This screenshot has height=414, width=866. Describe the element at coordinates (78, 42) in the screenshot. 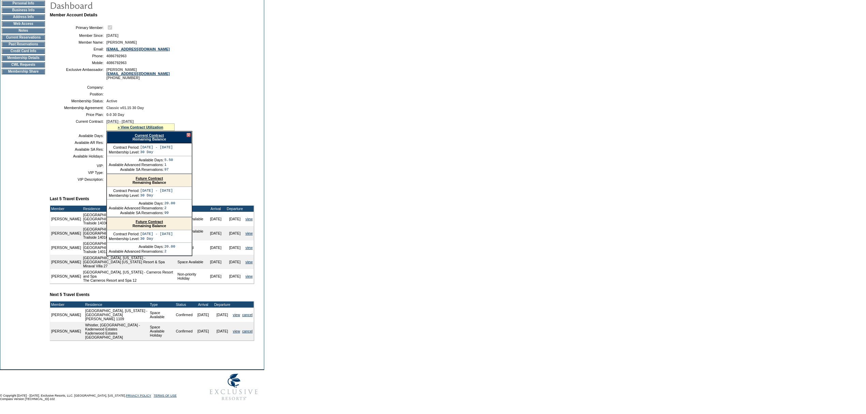

I see `td: Member Name:` at that location.